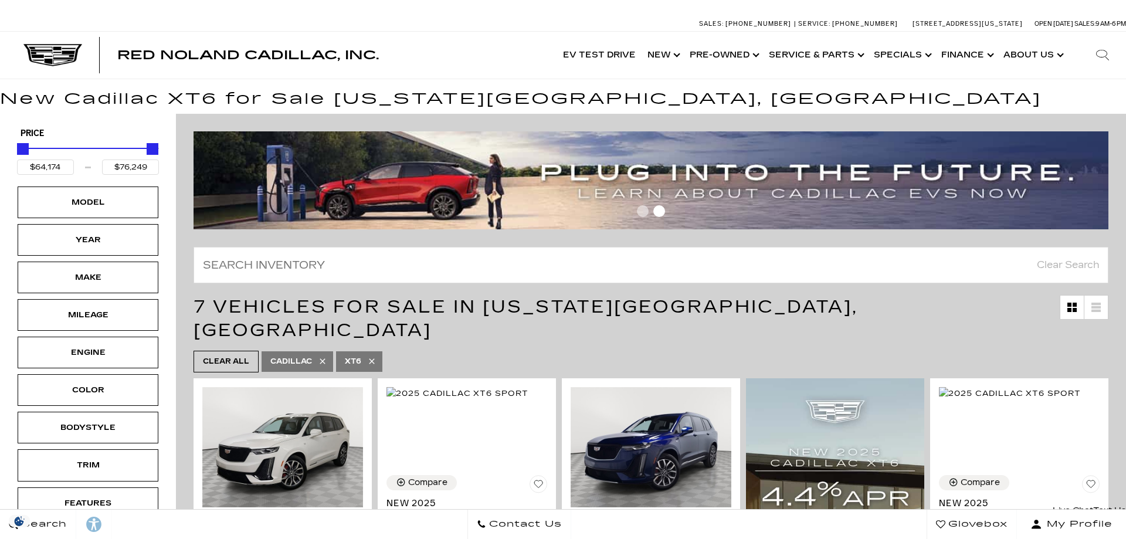 The image size is (1126, 539). Describe the element at coordinates (19, 521) in the screenshot. I see `section: Click to Open Cookie Consent Modal` at that location.